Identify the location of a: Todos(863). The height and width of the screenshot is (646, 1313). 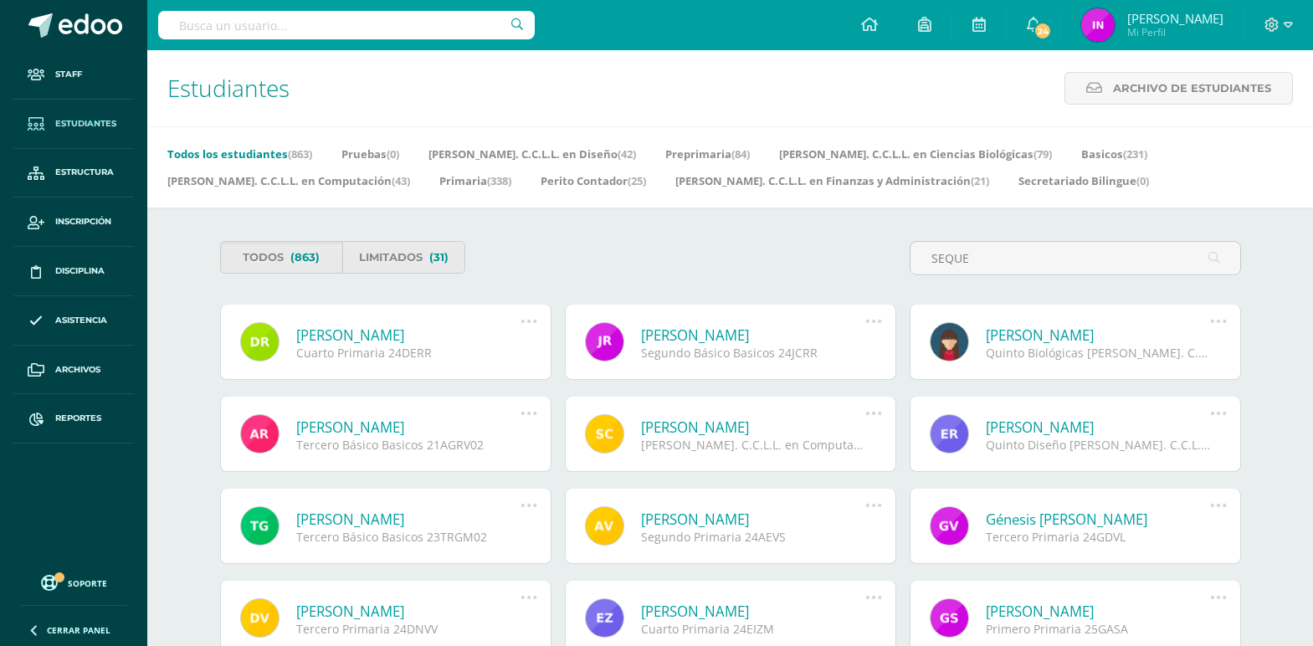
(281, 257).